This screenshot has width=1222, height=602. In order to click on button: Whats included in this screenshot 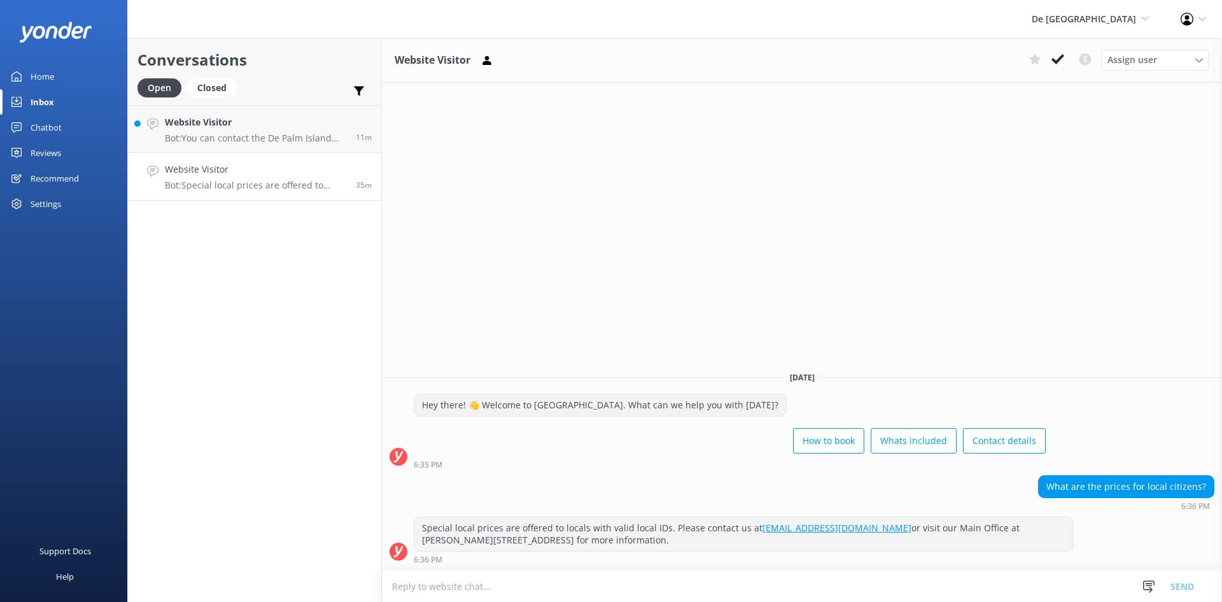, I will do `click(914, 441)`.